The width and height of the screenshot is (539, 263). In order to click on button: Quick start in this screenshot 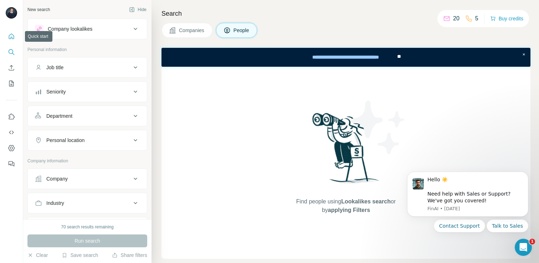, I will do `click(11, 36)`.